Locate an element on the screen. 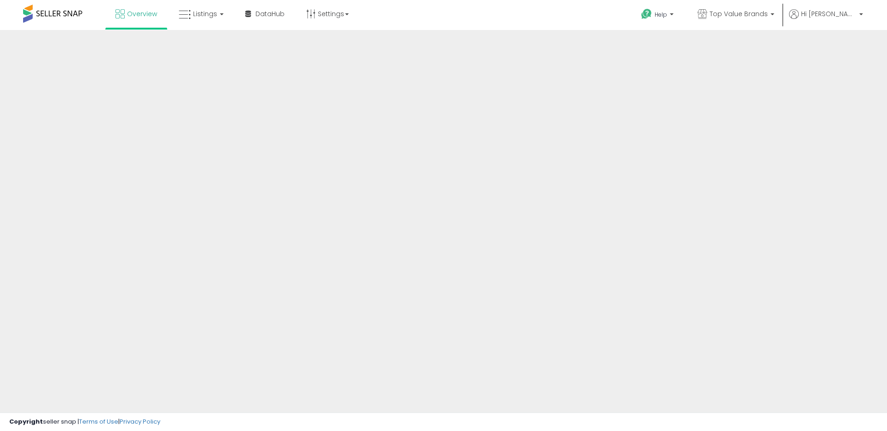 The height and width of the screenshot is (431, 887). i: Get Help is located at coordinates (646, 14).